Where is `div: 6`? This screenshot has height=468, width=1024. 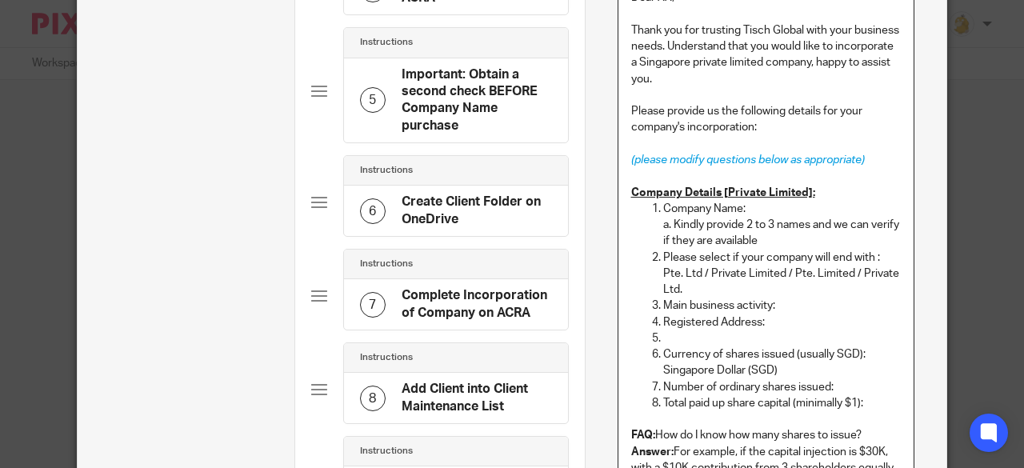 div: 6 is located at coordinates (373, 211).